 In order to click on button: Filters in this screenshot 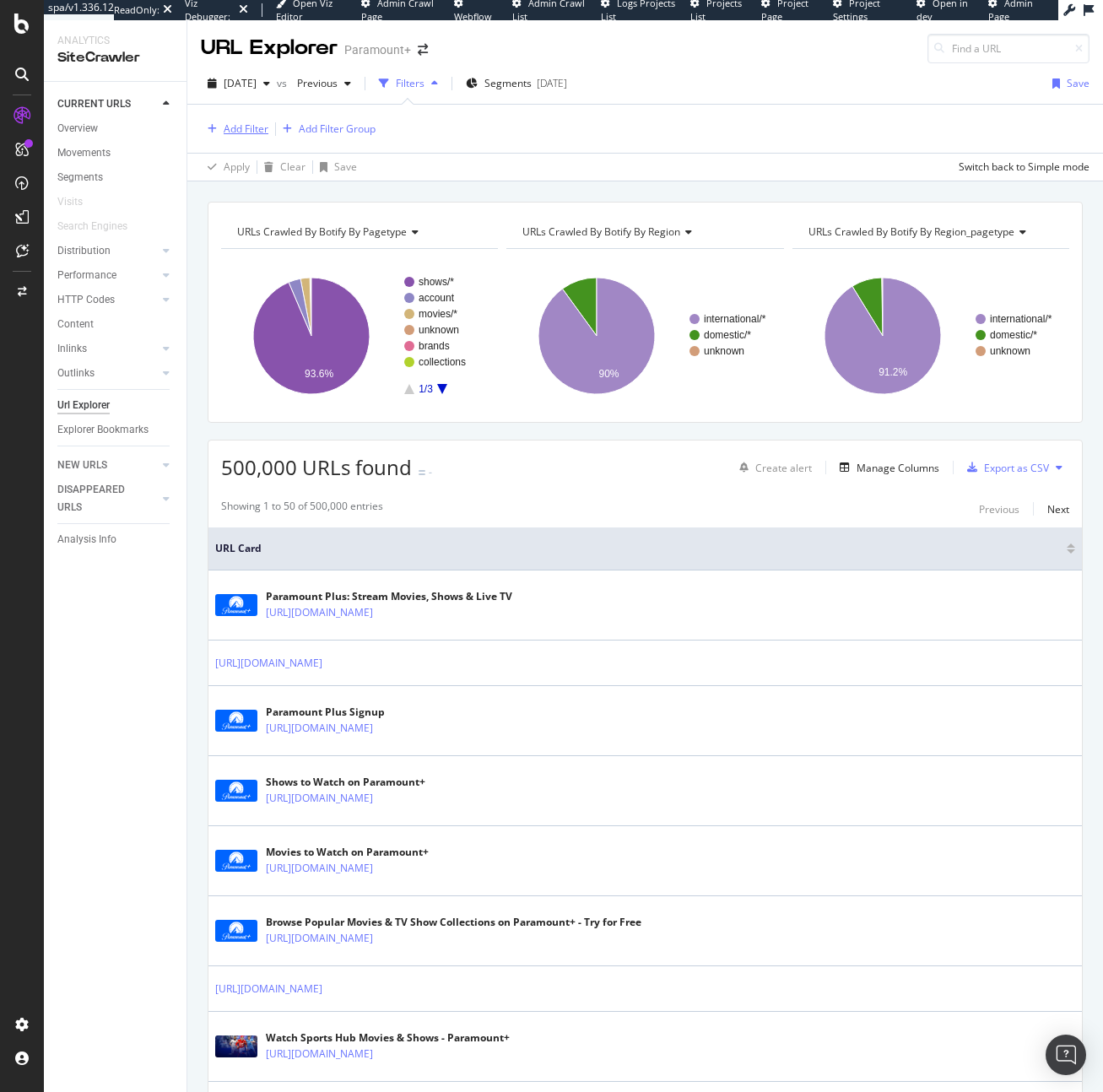, I will do `click(409, 84)`.